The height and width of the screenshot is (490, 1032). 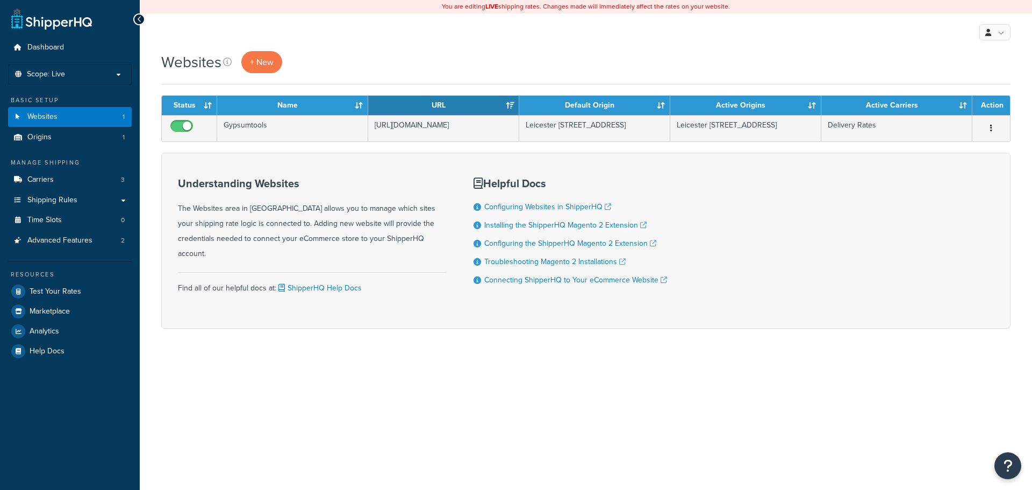 What do you see at coordinates (570, 183) in the screenshot?
I see `h3: Helpful Docs` at bounding box center [570, 183].